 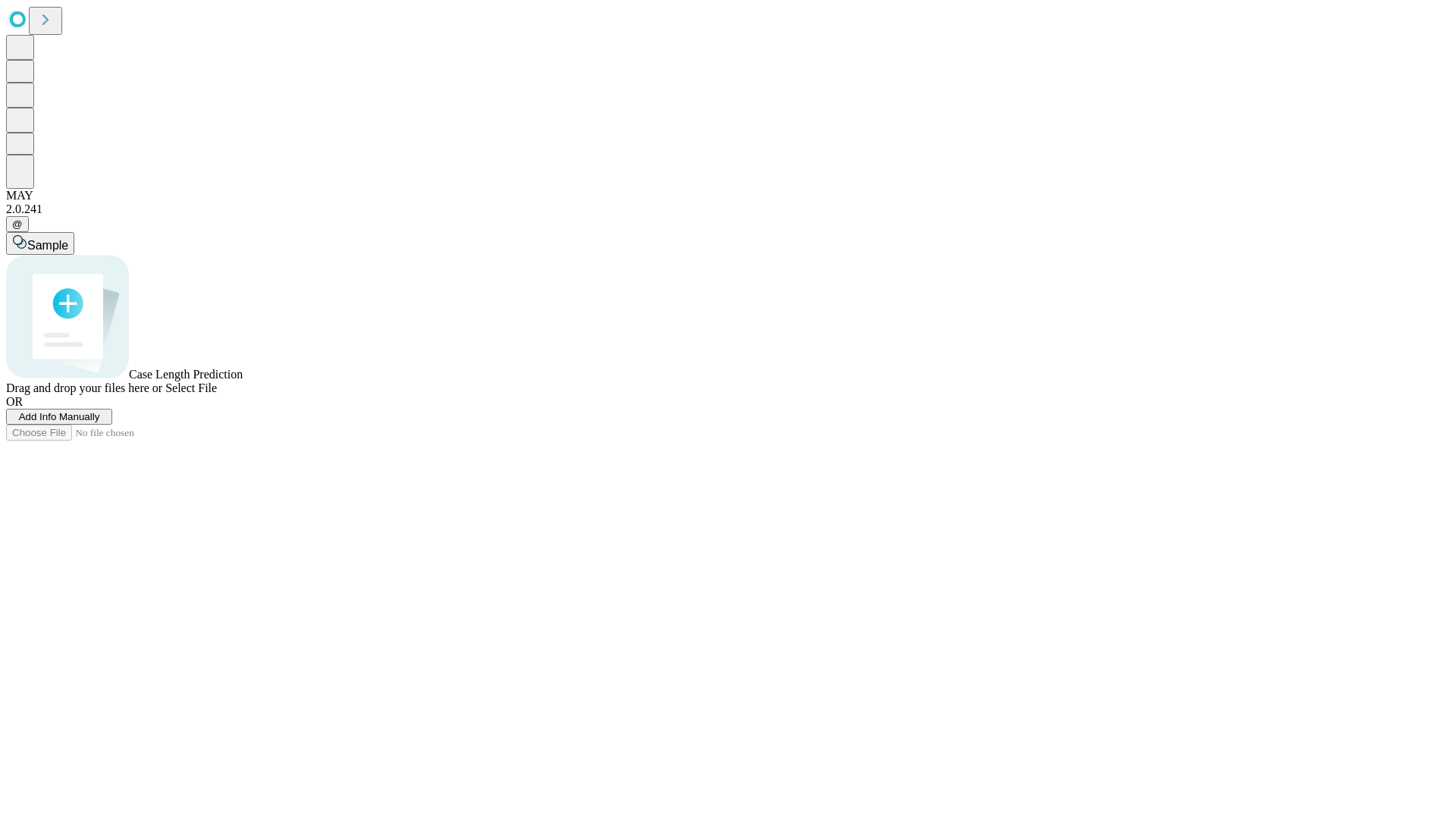 I want to click on span: Drag and drop your files here or, so click(x=84, y=388).